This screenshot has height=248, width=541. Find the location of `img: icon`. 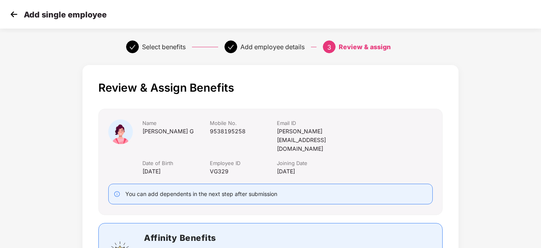

img: icon is located at coordinates (121, 132).